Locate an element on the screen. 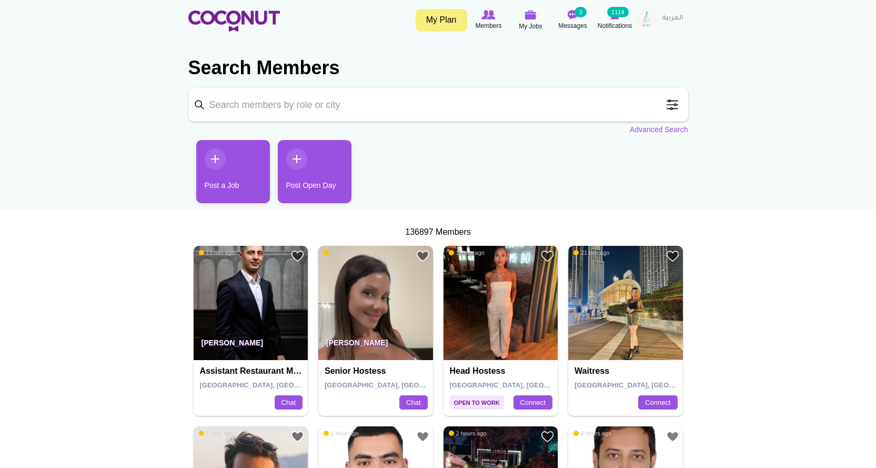 The width and height of the screenshot is (876, 468). h4: Head Hostess is located at coordinates (502, 371).